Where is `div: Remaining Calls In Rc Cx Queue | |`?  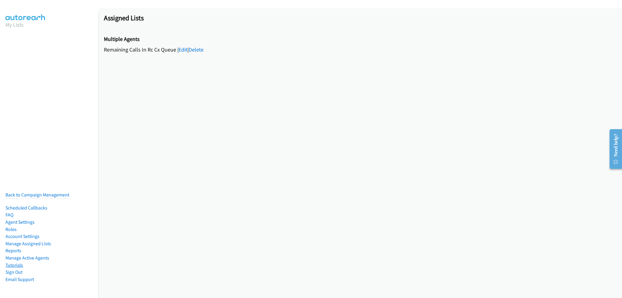
div: Remaining Calls In Rc Cx Queue | | is located at coordinates (360, 49).